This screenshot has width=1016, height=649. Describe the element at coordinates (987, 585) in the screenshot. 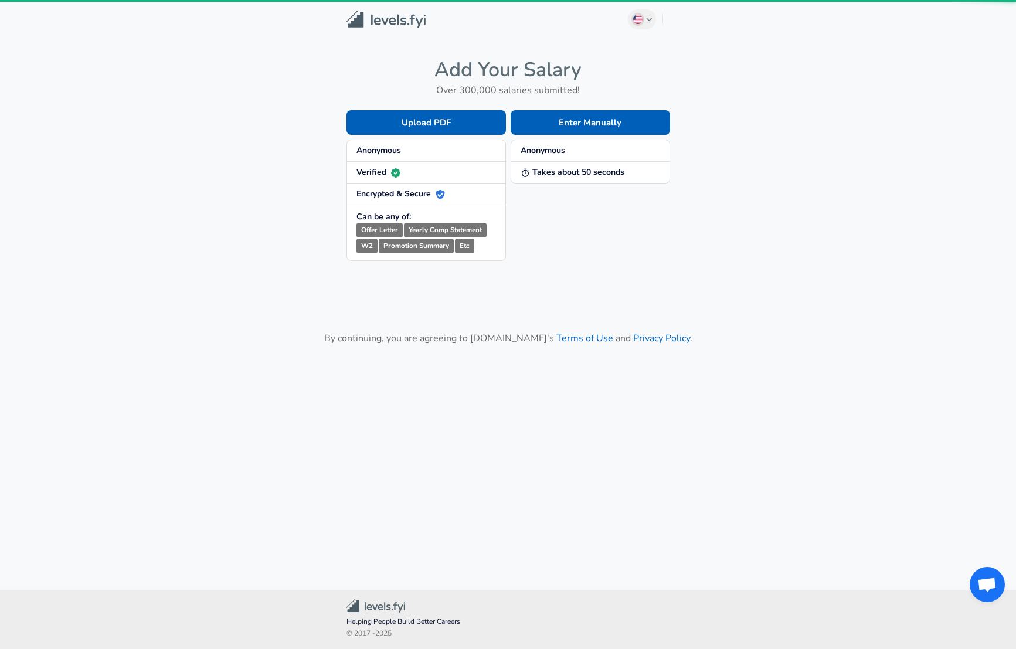

I see `div: Open chat` at that location.